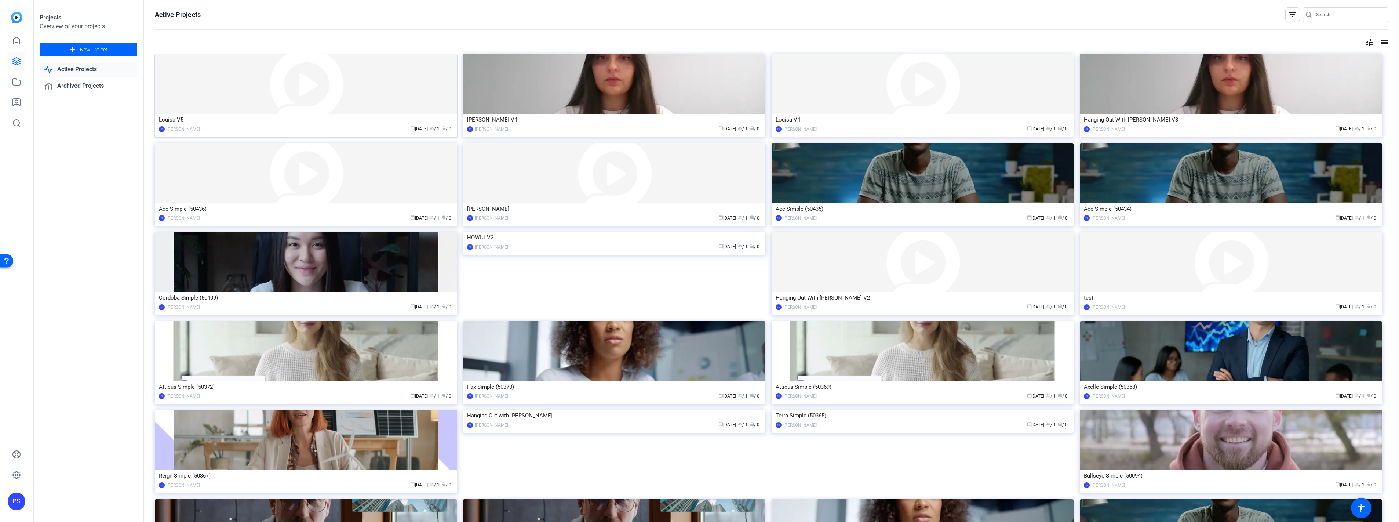 The image size is (1399, 522). Describe the element at coordinates (72, 50) in the screenshot. I see `mat-icon: add` at that location.